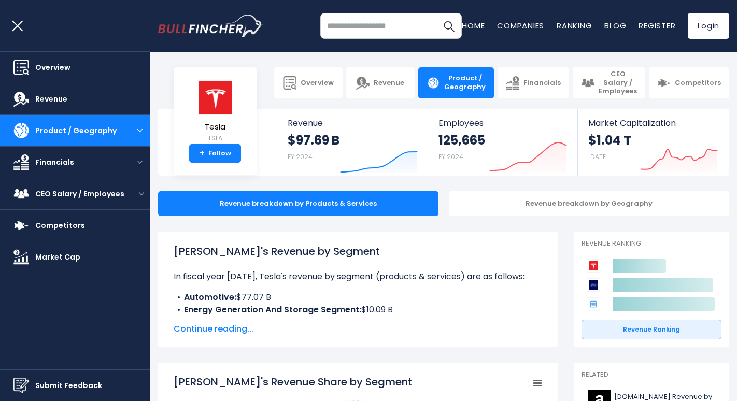 The width and height of the screenshot is (737, 401). Describe the element at coordinates (210, 297) in the screenshot. I see `b: Automotive:` at that location.